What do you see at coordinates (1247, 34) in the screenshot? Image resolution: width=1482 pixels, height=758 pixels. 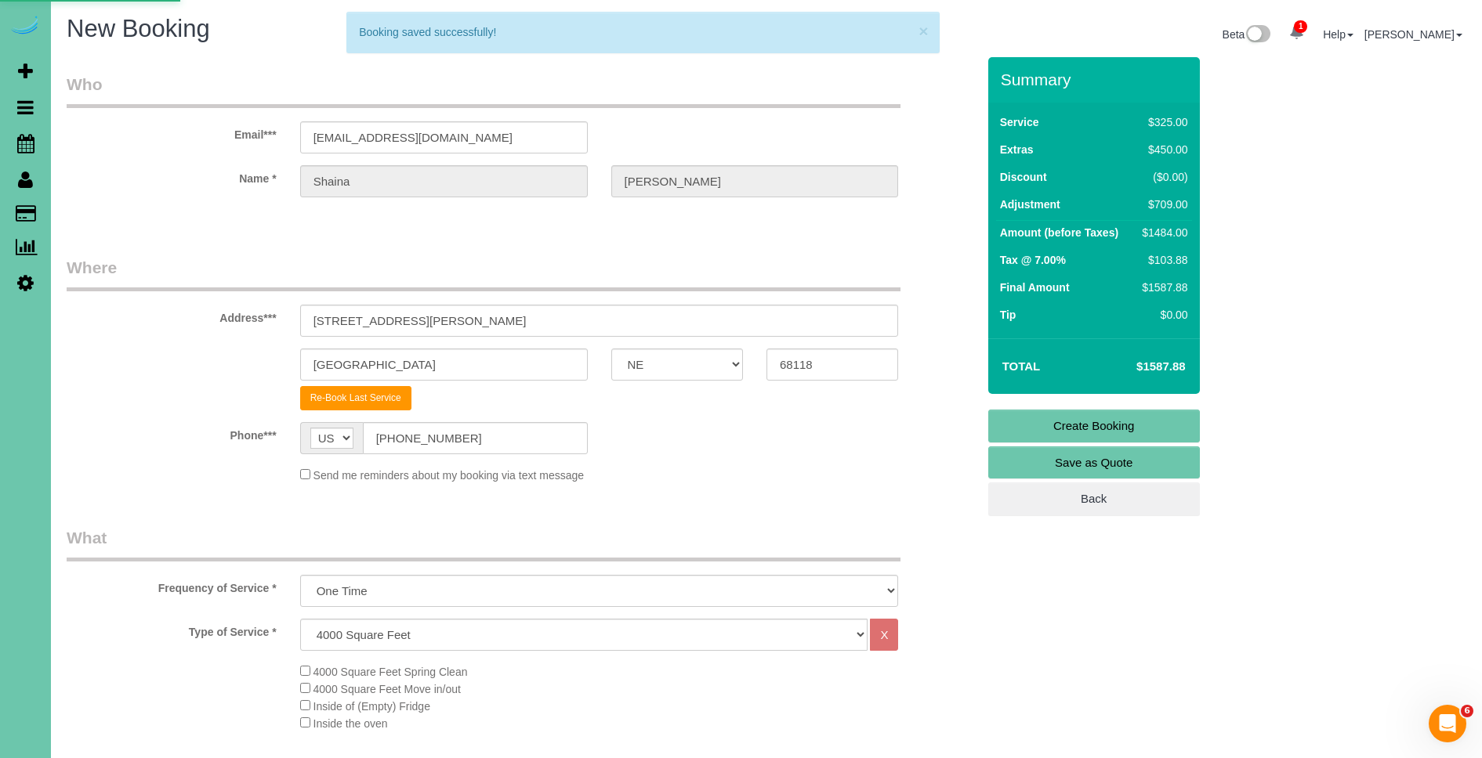 I see `a: Beta` at bounding box center [1247, 34].